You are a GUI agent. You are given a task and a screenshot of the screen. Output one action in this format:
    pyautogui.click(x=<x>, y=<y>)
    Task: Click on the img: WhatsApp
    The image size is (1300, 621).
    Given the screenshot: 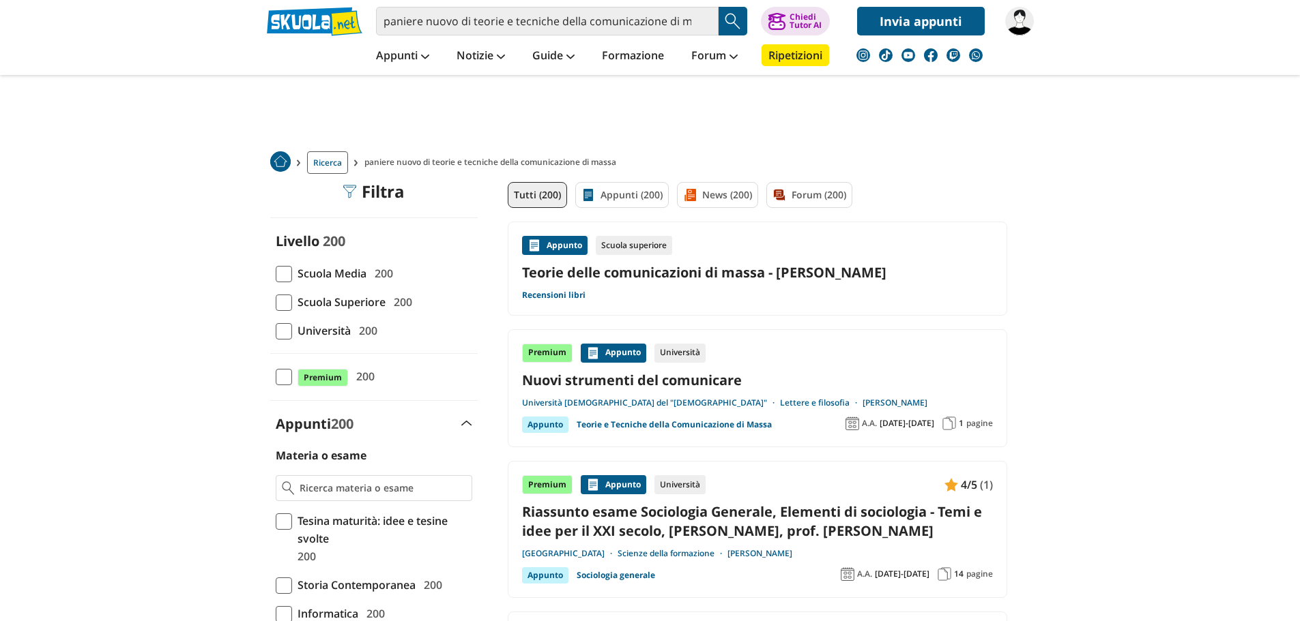 What is the action you would take?
    pyautogui.click(x=975, y=55)
    